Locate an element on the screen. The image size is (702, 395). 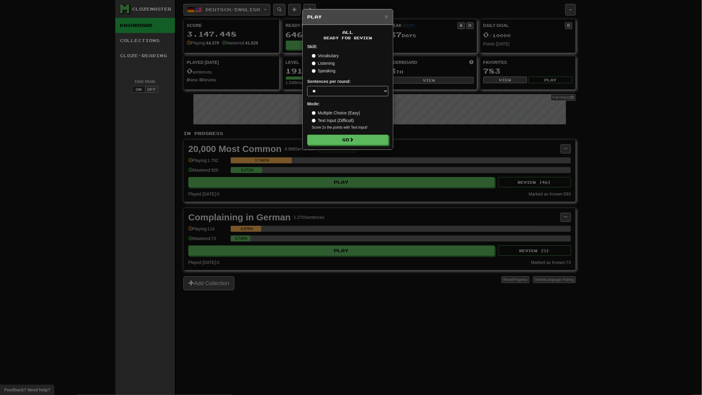
label: Multiple Choice (Easy) is located at coordinates (336, 113).